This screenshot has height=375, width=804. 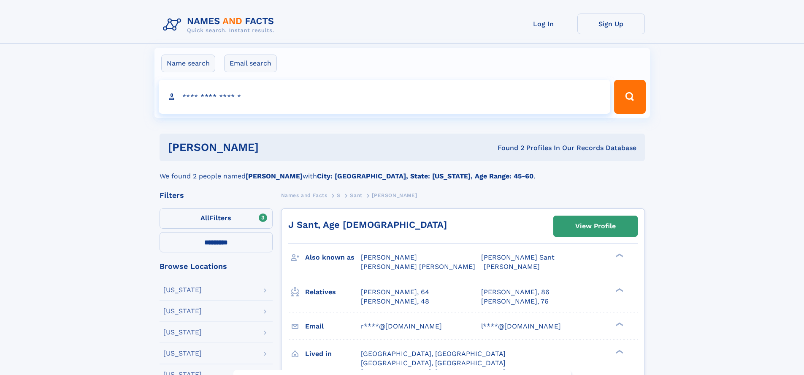 I want to click on h3: Email, so click(x=333, y=326).